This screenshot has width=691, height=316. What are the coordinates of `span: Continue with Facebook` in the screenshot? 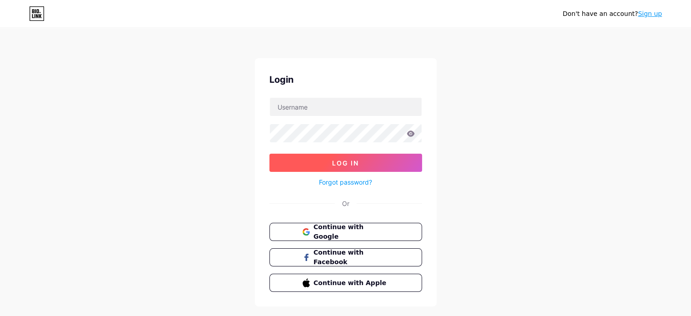 It's located at (351, 257).